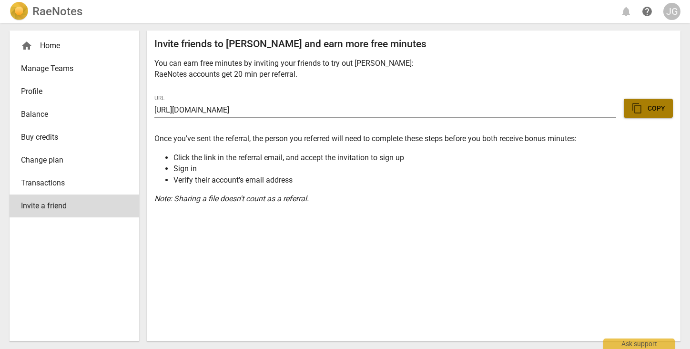 The width and height of the screenshot is (690, 349). Describe the element at coordinates (671, 11) in the screenshot. I see `div: JG` at that location.